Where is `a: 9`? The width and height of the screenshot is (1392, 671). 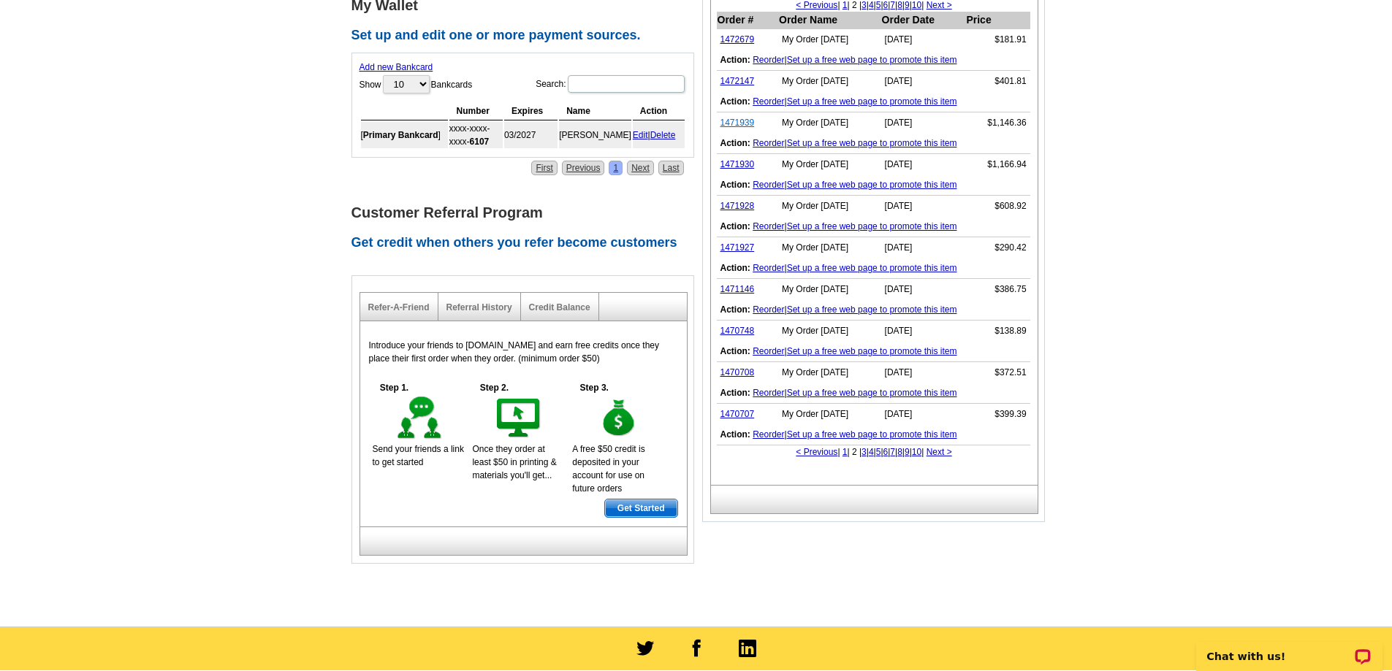 a: 9 is located at coordinates (907, 452).